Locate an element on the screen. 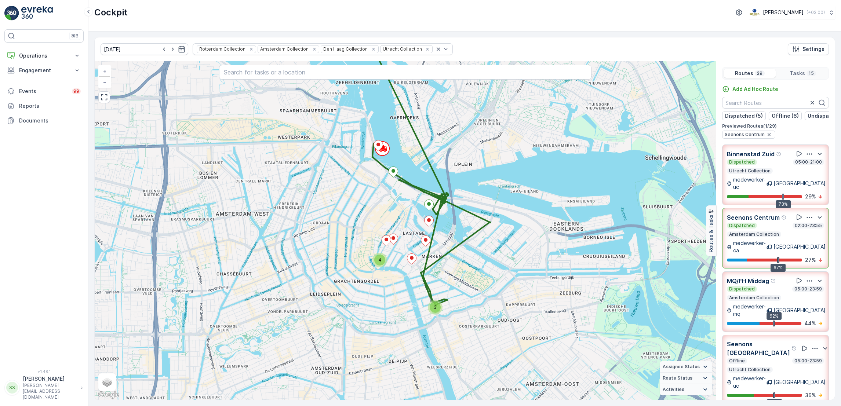  p: Cockpit is located at coordinates (111, 12).